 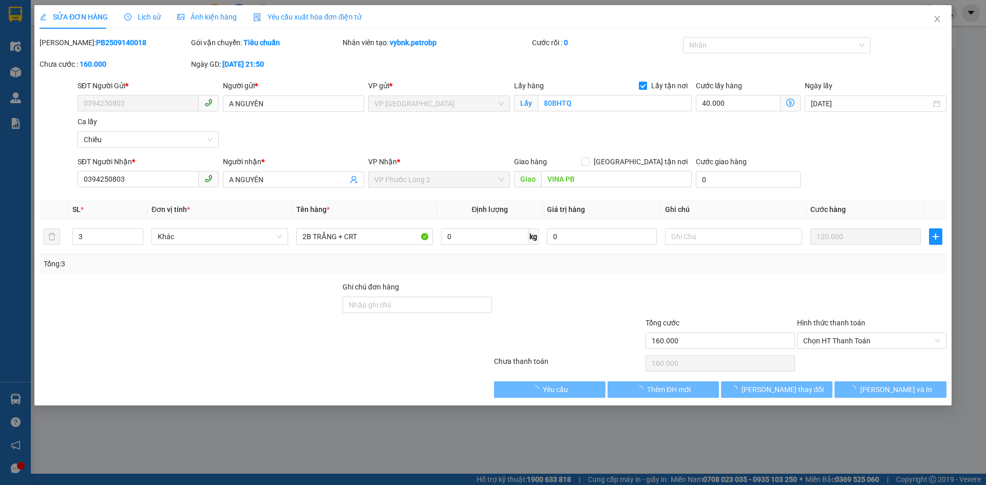 I want to click on div: Gói vận chuyển:, so click(x=266, y=43).